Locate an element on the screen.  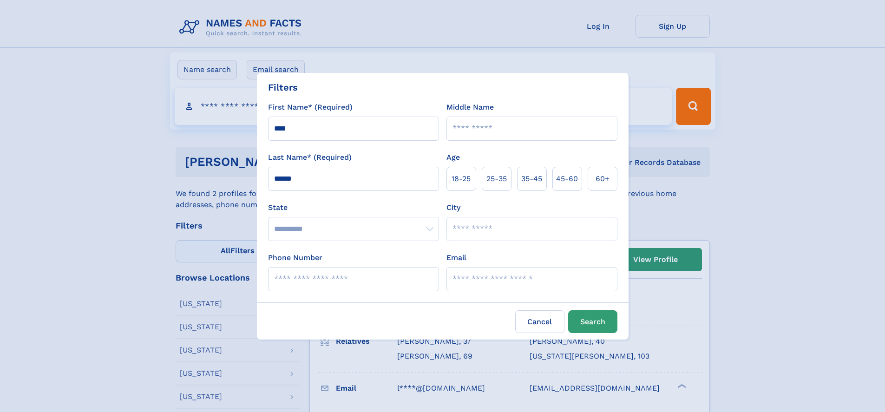
span: 18‑25 is located at coordinates (461, 179).